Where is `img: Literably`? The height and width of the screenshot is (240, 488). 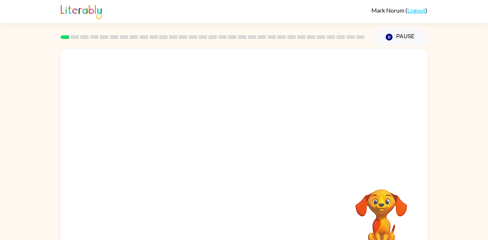
img: Literably is located at coordinates (81, 11).